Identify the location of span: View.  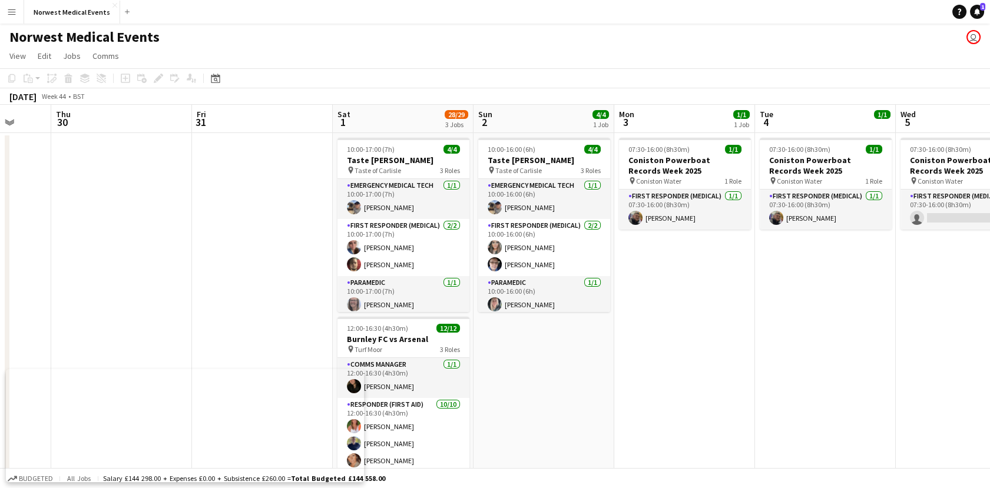
(18, 56).